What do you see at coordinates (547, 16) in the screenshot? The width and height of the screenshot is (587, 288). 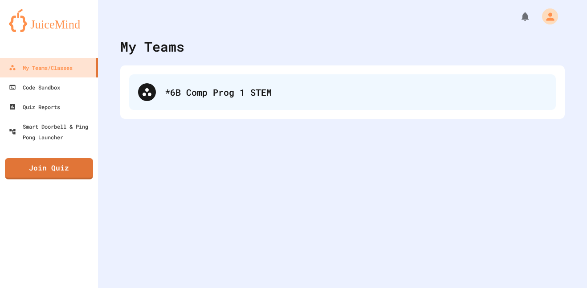 I see `div: My Account` at bounding box center [547, 16].